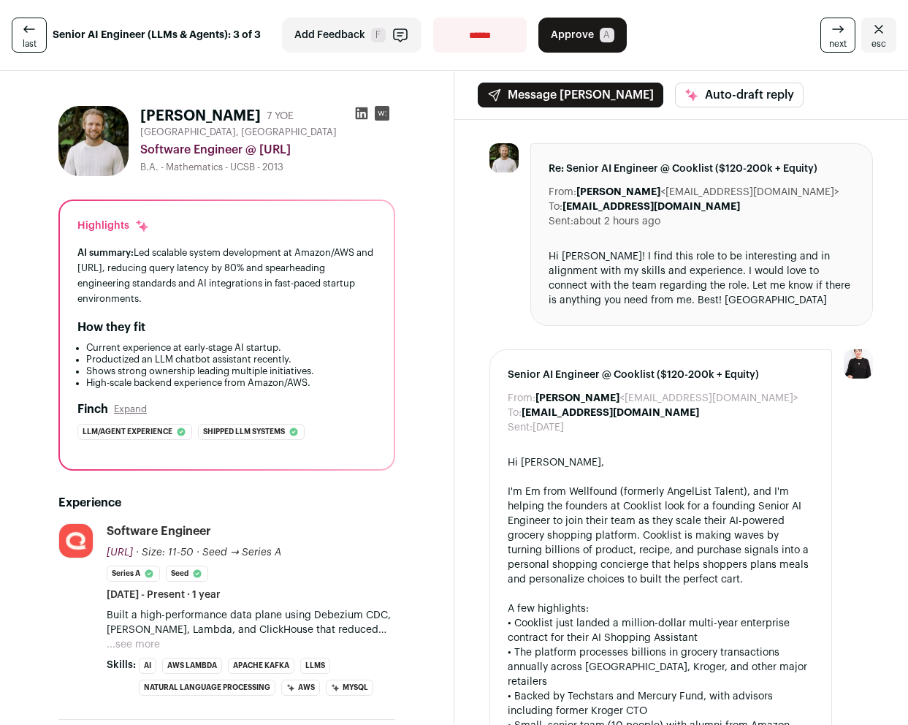 The height and width of the screenshot is (725, 908). Describe the element at coordinates (661, 536) in the screenshot. I see `div: I'm Em from Wellfound (formerly AngelList Talent), and I'm helping the founders at Cooklist look ...` at that location.